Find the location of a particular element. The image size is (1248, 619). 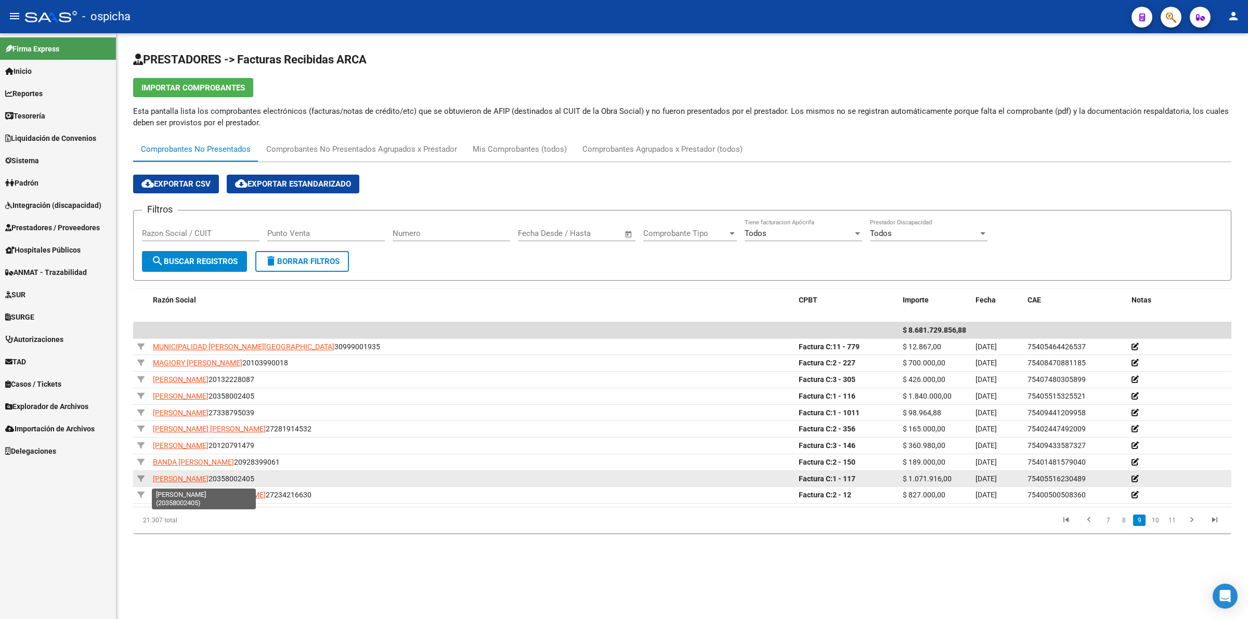

p: Esta pantalla lista los comprobantes electrónicos (facturas/notas de crédito/etc) que se obtuvier... is located at coordinates (682, 117).